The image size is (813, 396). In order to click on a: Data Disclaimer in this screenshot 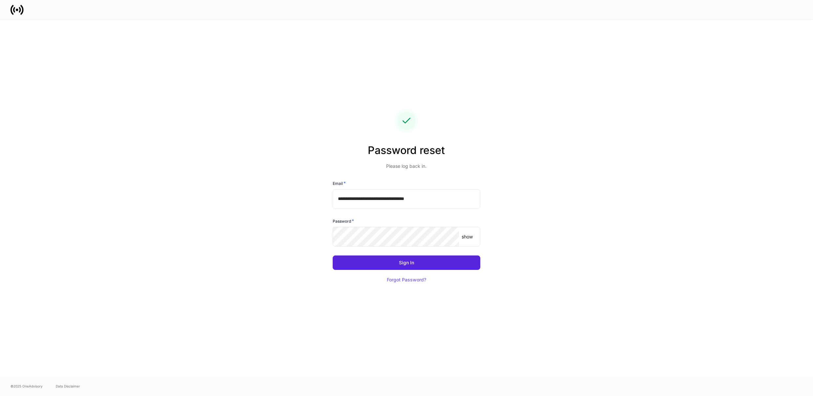, I will do `click(68, 386)`.